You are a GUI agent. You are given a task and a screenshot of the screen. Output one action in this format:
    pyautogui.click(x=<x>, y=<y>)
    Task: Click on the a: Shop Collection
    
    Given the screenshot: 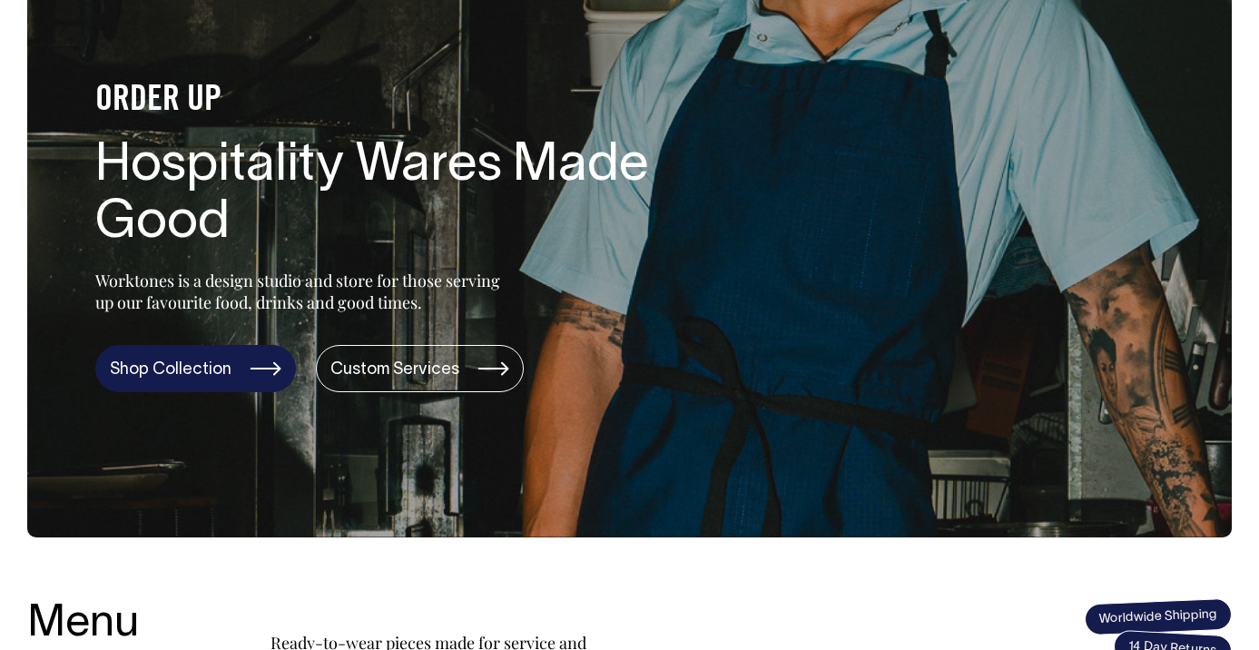 What is the action you would take?
    pyautogui.click(x=195, y=369)
    